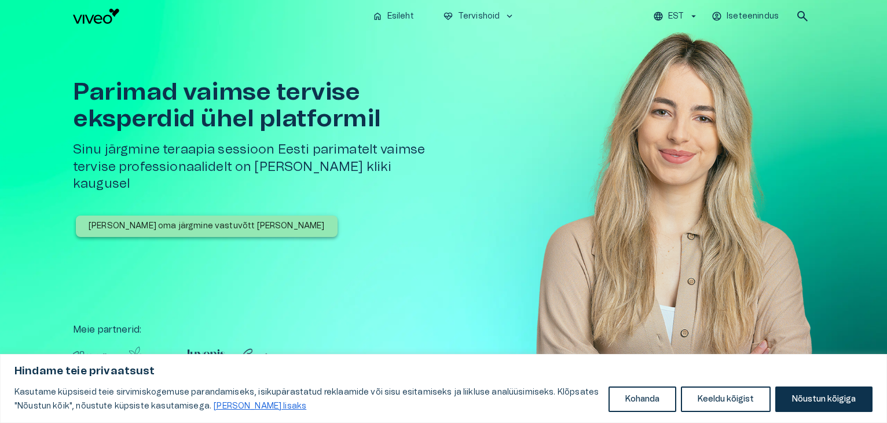 The width and height of the screenshot is (887, 423). Describe the element at coordinates (675, 219) in the screenshot. I see `img: Woman smiling` at that location.